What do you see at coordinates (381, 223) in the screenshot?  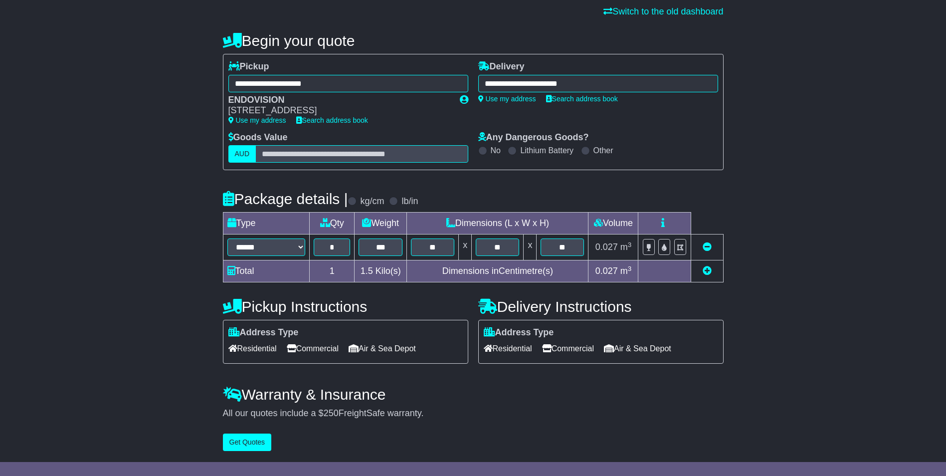 I see `td: Weight` at bounding box center [381, 223].